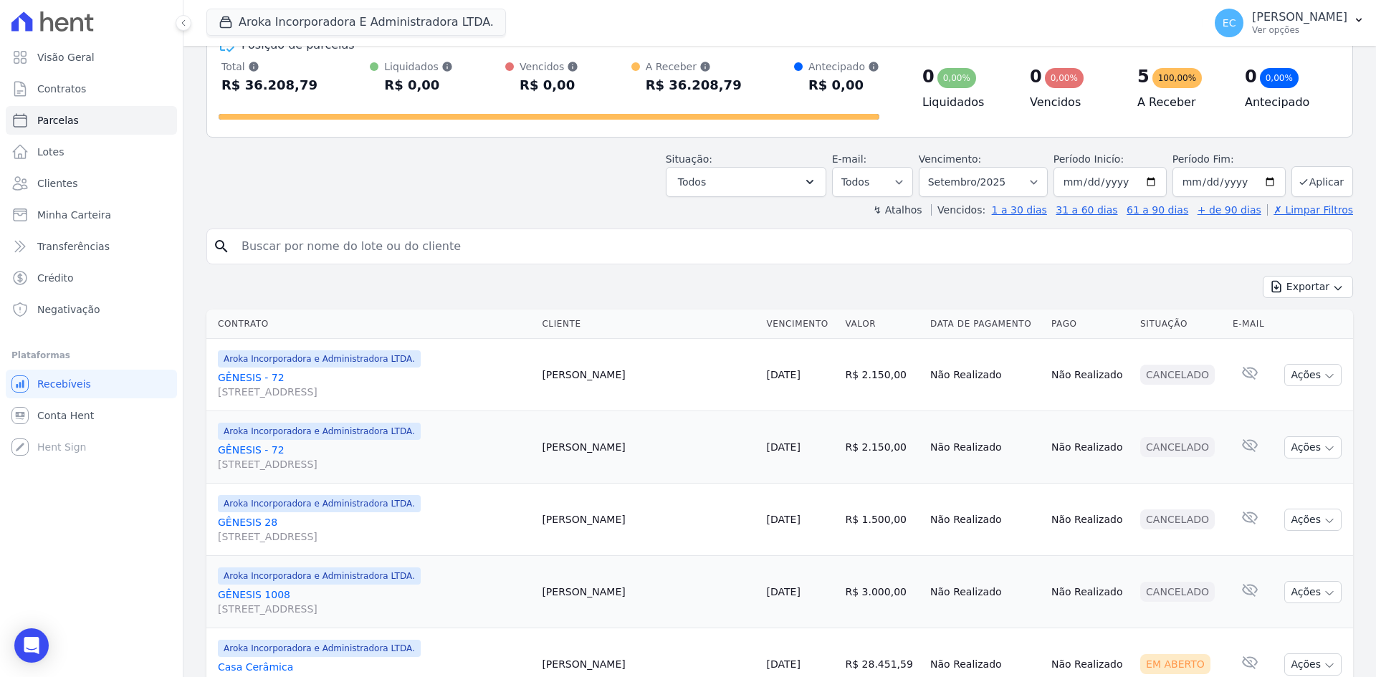  What do you see at coordinates (91, 384) in the screenshot?
I see `a: Recebíveis` at bounding box center [91, 384].